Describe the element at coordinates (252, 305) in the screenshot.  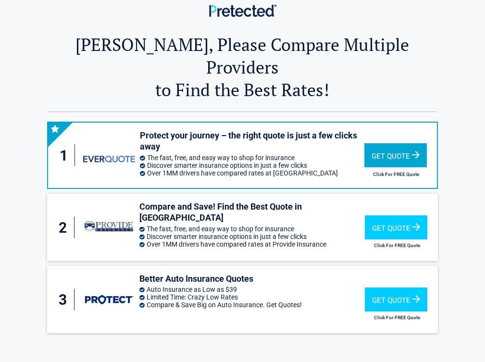
I see `li: Compare & Save Big on Auto Insurance. Get Quotes!` at that location.